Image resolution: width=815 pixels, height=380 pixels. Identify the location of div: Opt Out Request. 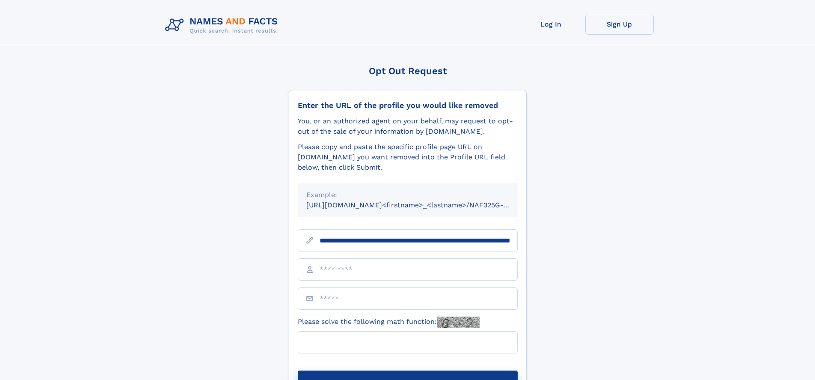
(408, 71).